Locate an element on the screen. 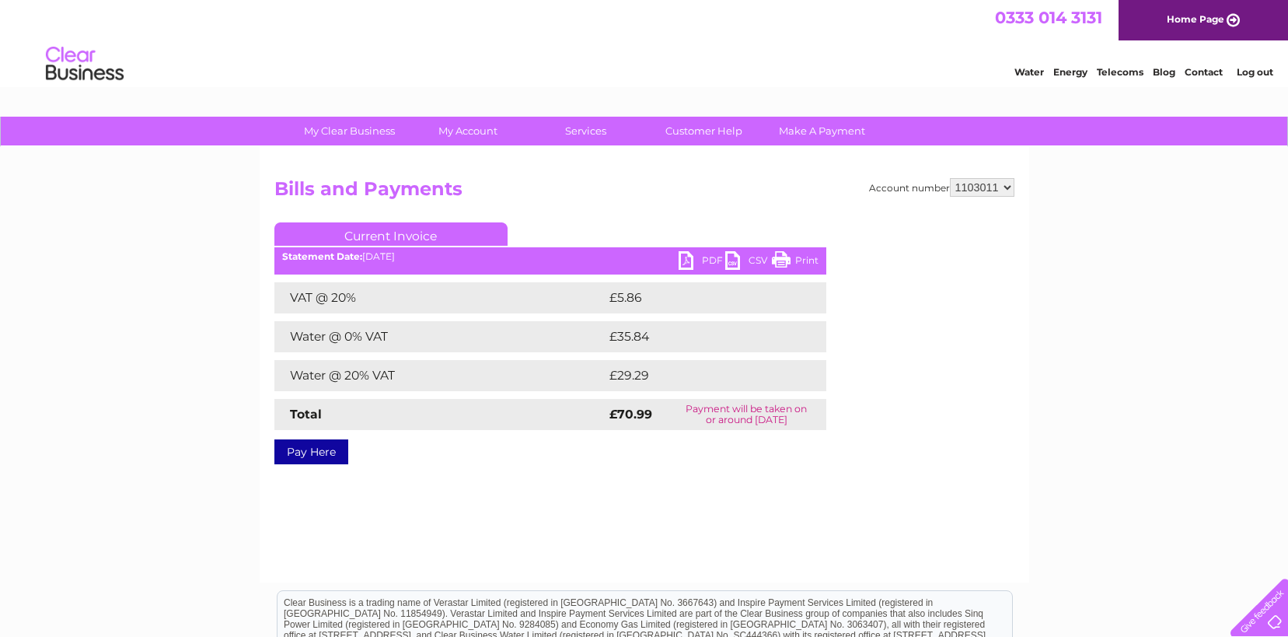 Image resolution: width=1288 pixels, height=637 pixels. td: Water @ 0% VAT is located at coordinates (440, 337).